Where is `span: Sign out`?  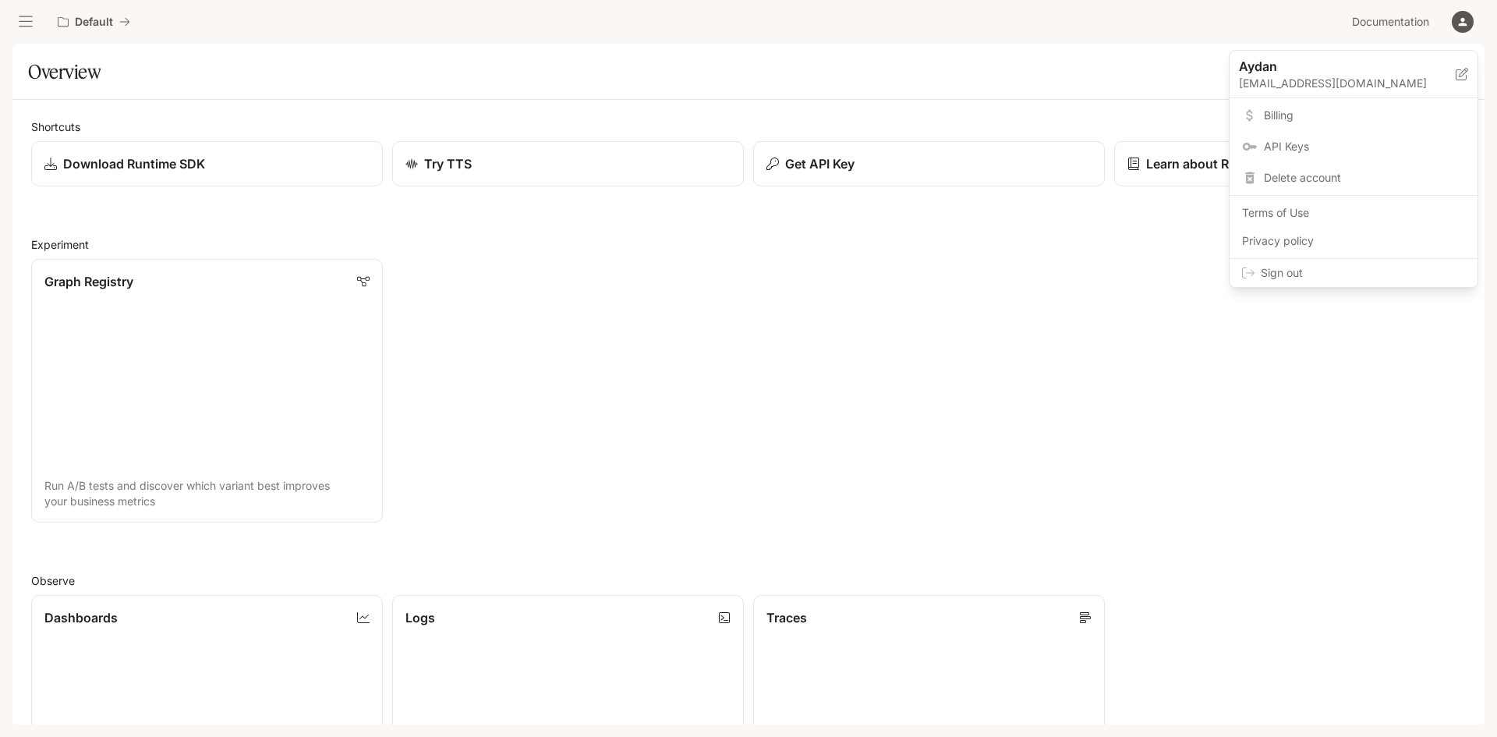
span: Sign out is located at coordinates (1363, 273).